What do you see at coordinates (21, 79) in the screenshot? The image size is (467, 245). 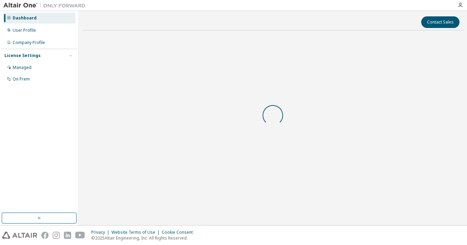 I see `div: On Prem` at bounding box center [21, 79].